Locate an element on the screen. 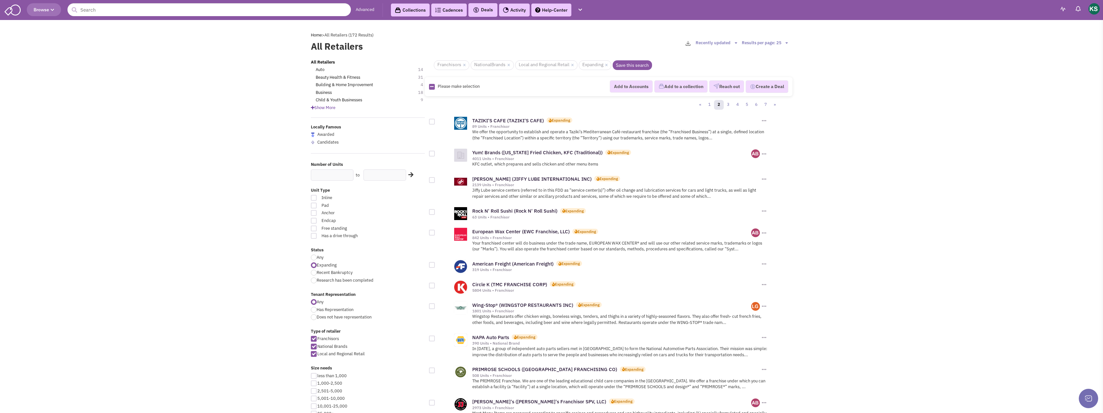  b: All Retailers is located at coordinates (323, 62).